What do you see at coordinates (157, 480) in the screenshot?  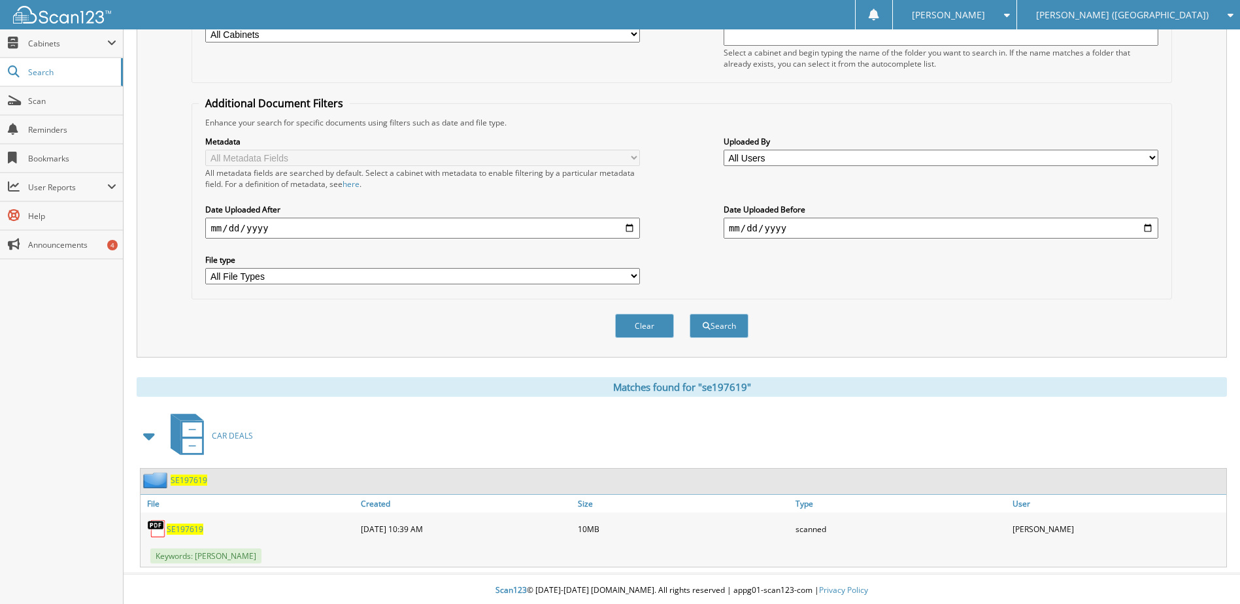 I see `img: folder2.png` at bounding box center [157, 480].